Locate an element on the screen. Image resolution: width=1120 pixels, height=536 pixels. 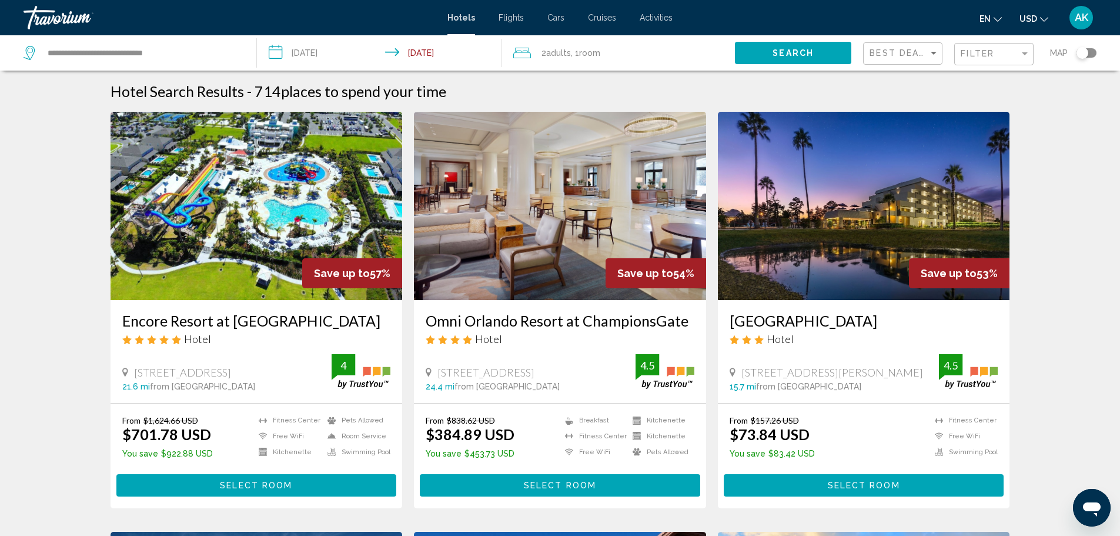
ins: $384.89 USD is located at coordinates (470, 434).